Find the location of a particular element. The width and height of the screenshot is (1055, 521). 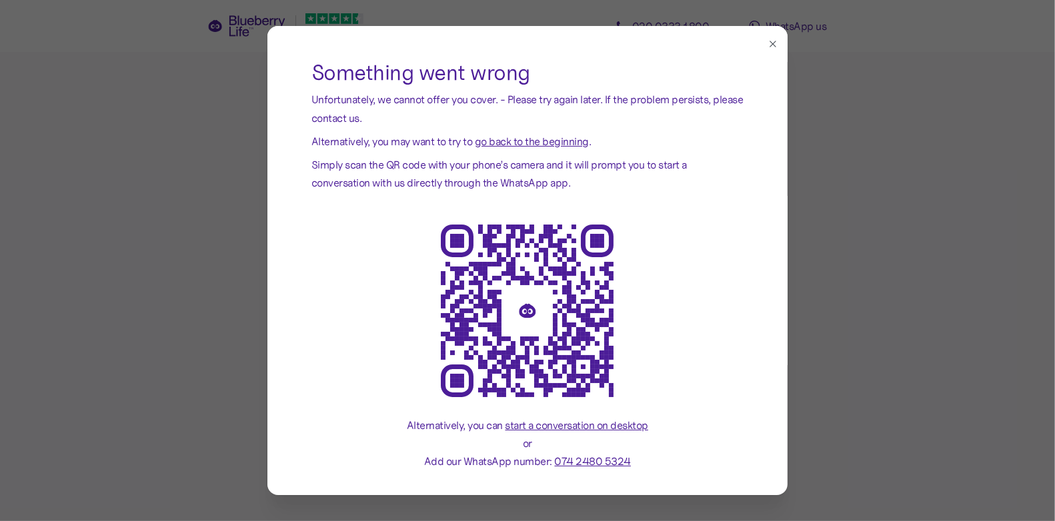

span: Unfortunately, we cannot offer you cover. - Please try again later. If the problem persists, plea... is located at coordinates (527, 108).